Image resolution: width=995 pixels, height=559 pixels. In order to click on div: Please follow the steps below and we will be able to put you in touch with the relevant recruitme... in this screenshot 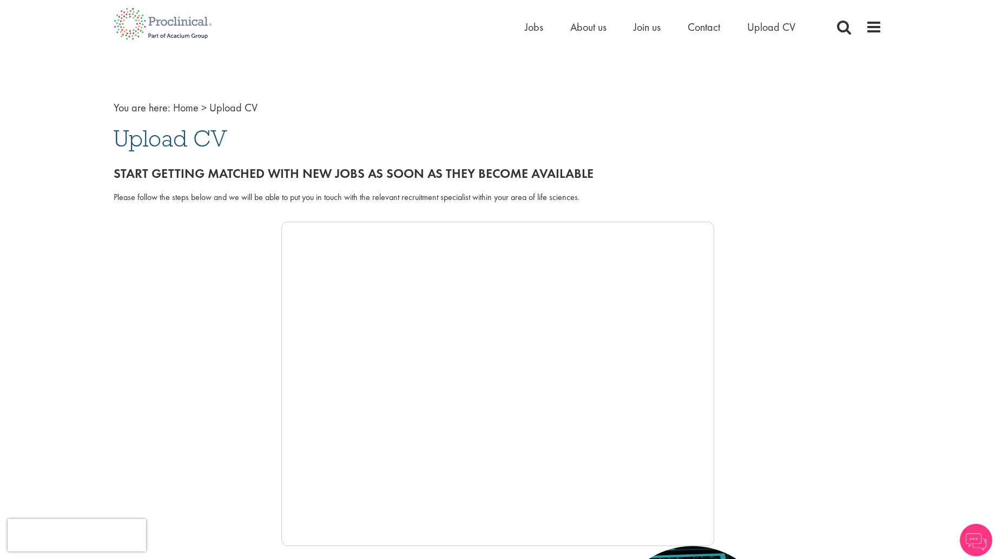, I will do `click(498, 197)`.